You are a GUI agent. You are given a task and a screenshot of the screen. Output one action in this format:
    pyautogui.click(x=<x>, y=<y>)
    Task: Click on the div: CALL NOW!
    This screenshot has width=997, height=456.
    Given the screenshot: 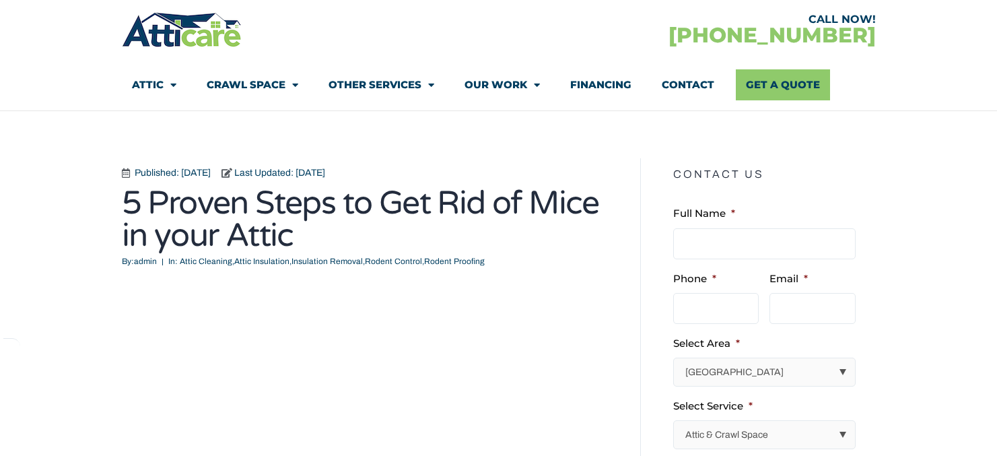 What is the action you would take?
    pyautogui.click(x=688, y=20)
    